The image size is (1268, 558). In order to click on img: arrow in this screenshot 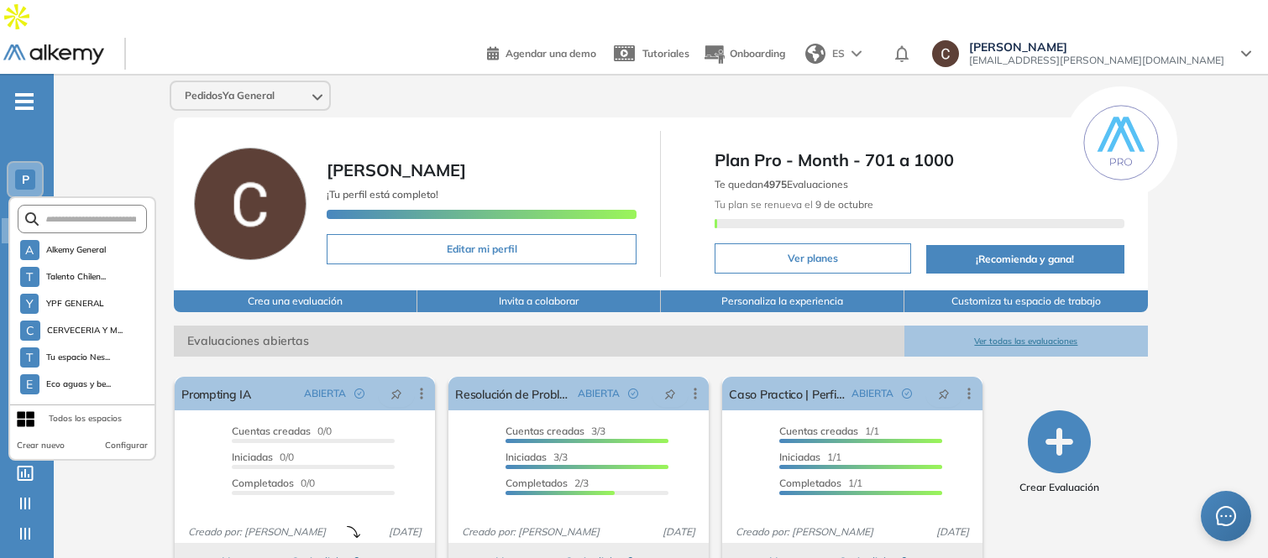, I will do `click(857, 54)`.